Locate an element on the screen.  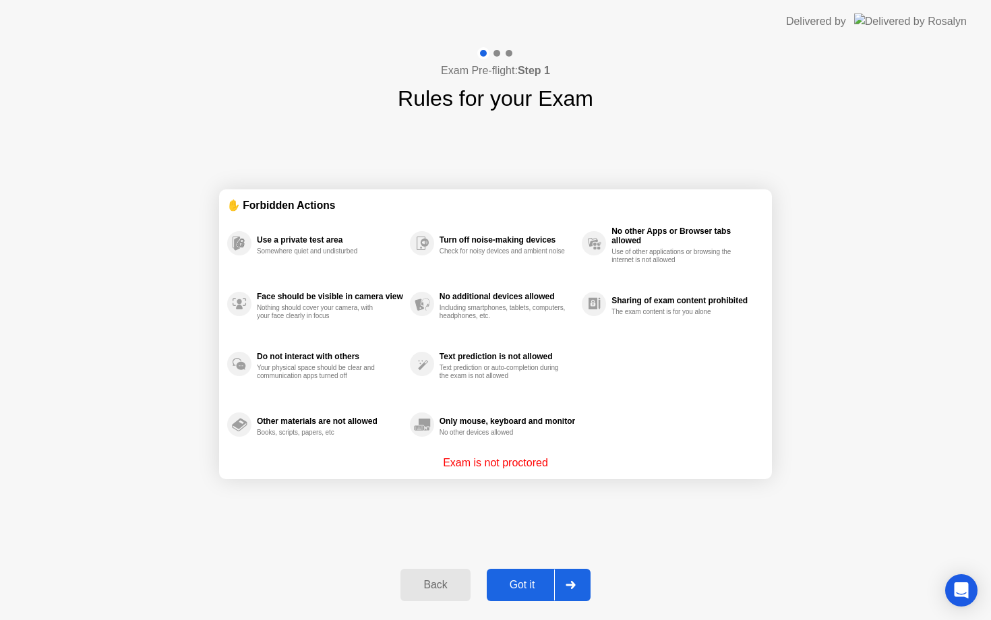
div: Nothing should cover your camera, with your face clearly in focus is located at coordinates (320, 312).